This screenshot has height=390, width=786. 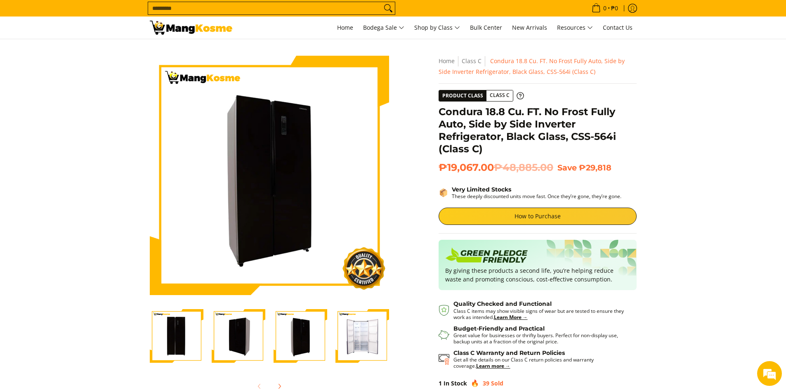 I want to click on span: Shop by Class, so click(x=437, y=28).